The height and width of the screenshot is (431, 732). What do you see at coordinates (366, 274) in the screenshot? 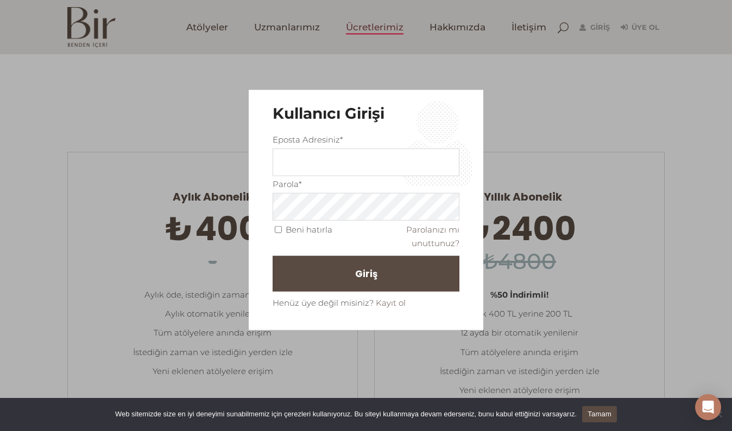
I see `button: Giriş` at bounding box center [366, 274].